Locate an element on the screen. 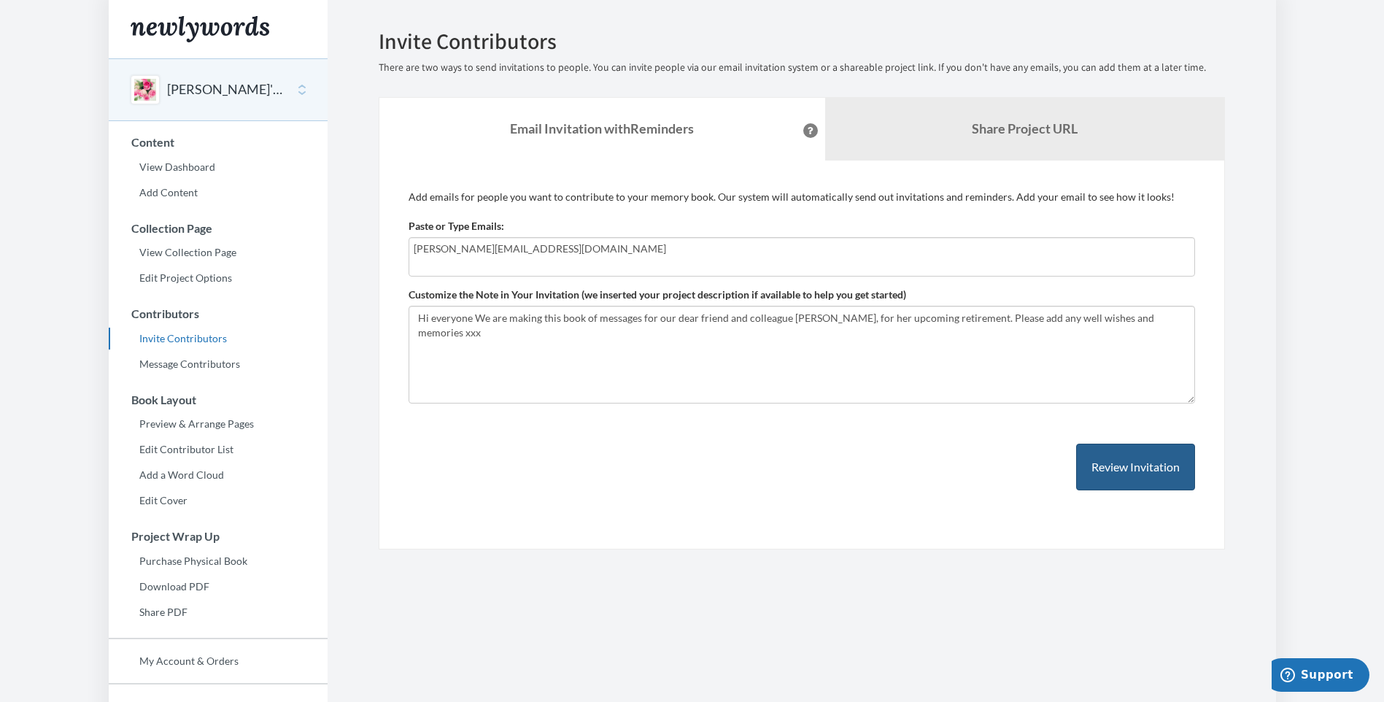 The height and width of the screenshot is (702, 1384). label: Customize the Note in Your Invitation (we inserted your project description if available to help ... is located at coordinates (657, 295).